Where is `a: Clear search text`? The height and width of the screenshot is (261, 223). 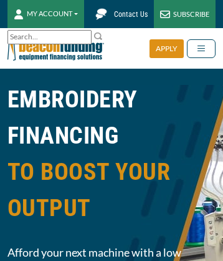 a: Clear search text is located at coordinates (84, 37).